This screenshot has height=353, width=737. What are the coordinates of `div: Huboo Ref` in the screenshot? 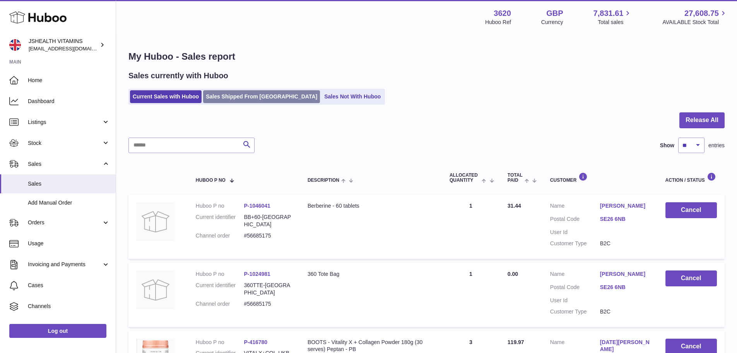 It's located at (498, 22).